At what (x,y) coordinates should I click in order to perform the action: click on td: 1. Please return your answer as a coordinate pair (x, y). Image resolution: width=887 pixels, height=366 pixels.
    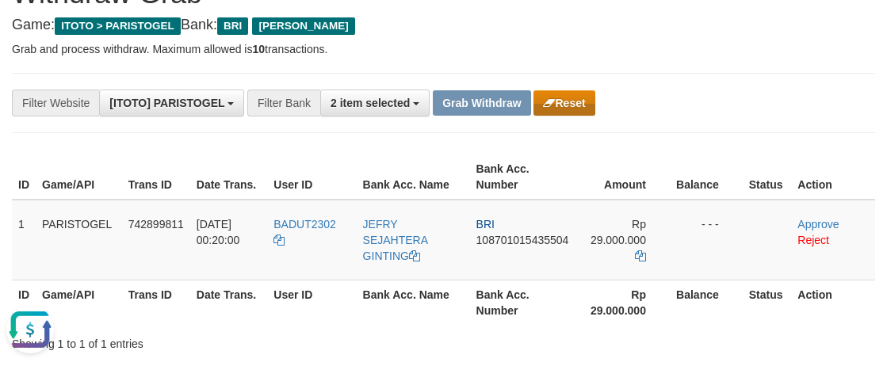
    Looking at the image, I should click on (24, 240).